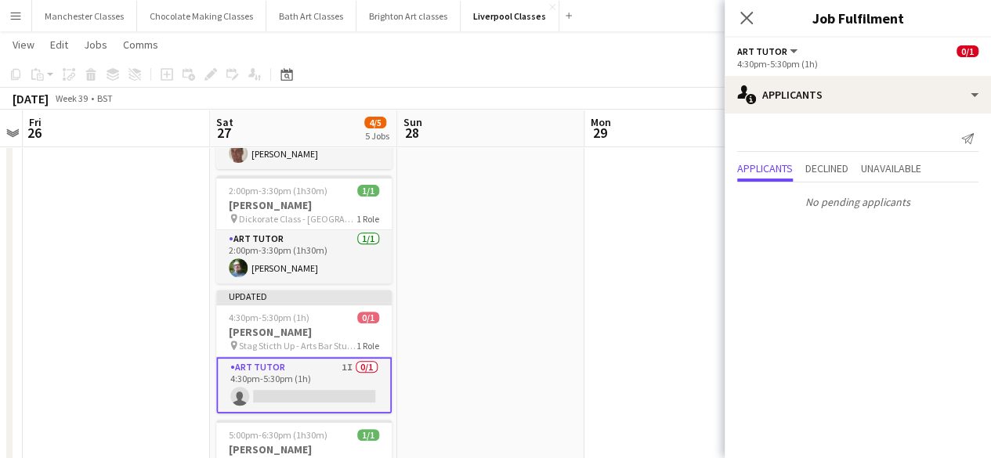  I want to click on span: 4:30pm-5:30pm (1h), so click(269, 317).